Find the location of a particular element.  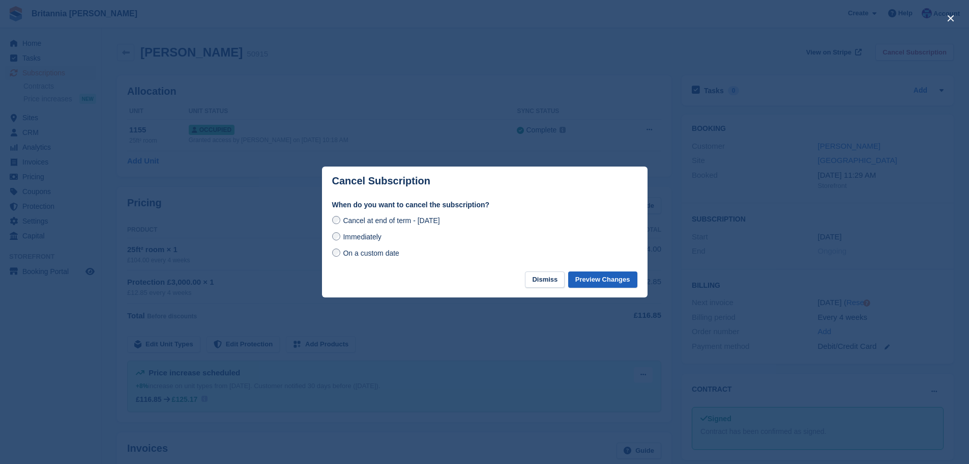

button: Dismiss is located at coordinates (545, 279).